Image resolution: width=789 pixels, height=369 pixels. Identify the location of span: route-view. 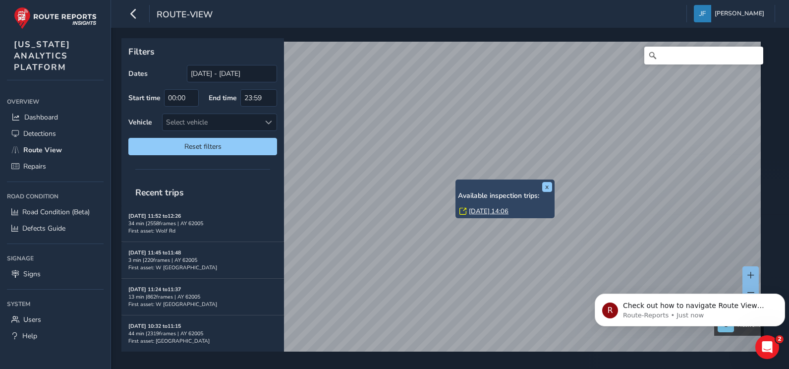
(184, 15).